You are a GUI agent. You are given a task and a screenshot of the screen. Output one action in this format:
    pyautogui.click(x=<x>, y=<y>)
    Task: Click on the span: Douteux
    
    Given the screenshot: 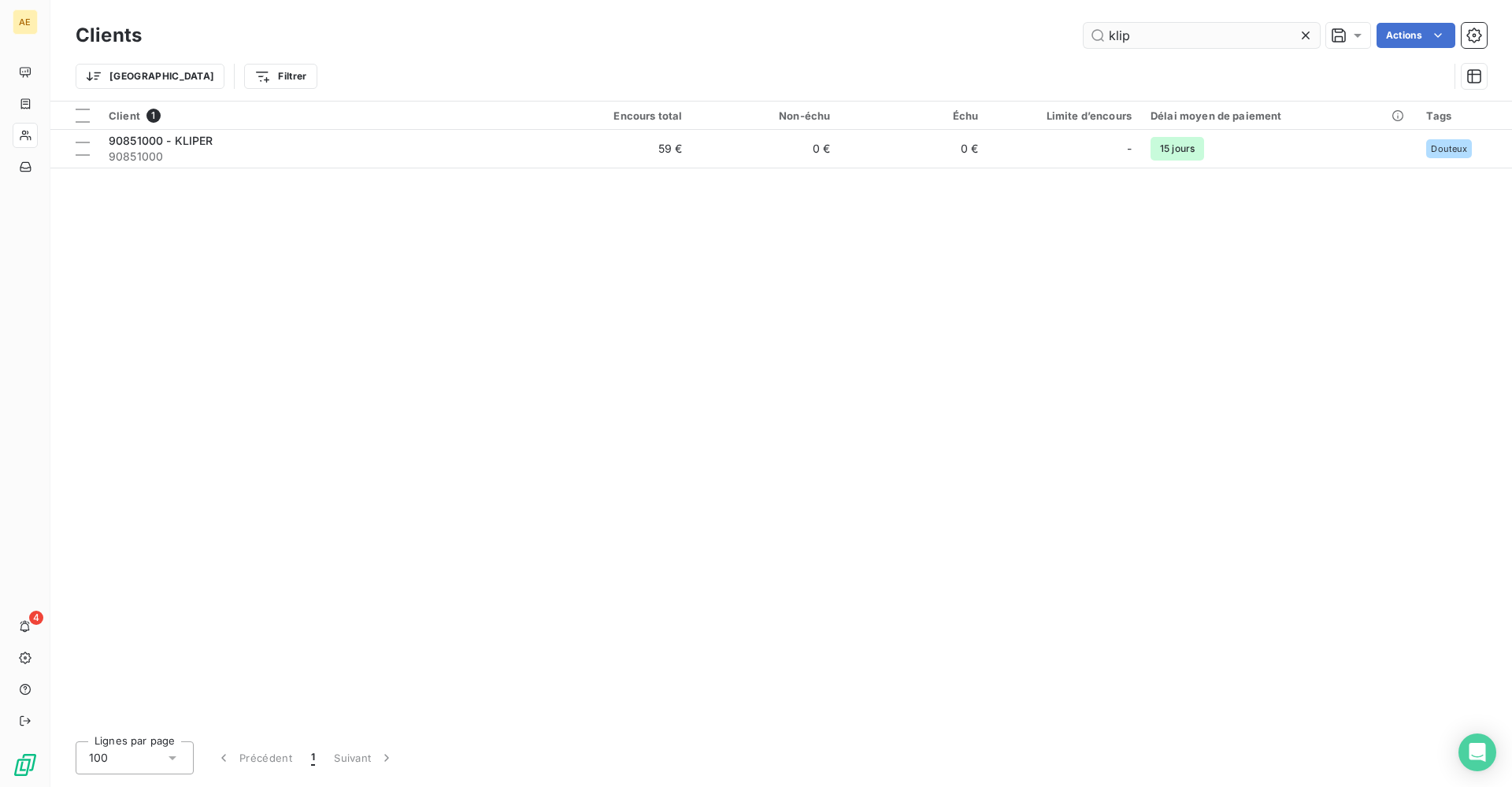 What is the action you would take?
    pyautogui.click(x=1449, y=149)
    